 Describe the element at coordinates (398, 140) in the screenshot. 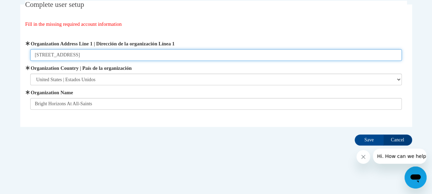

I see `input: Cancel` at that location.